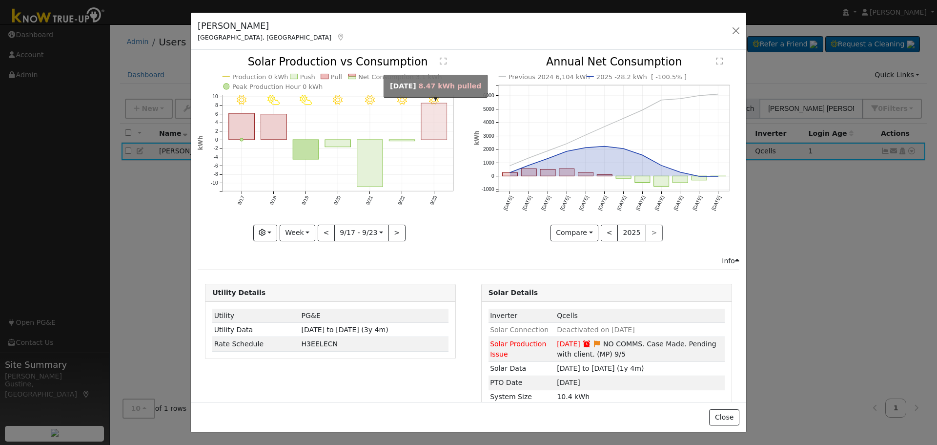 This screenshot has width=937, height=445. Describe the element at coordinates (489, 163) in the screenshot. I see `text: 1000` at that location.